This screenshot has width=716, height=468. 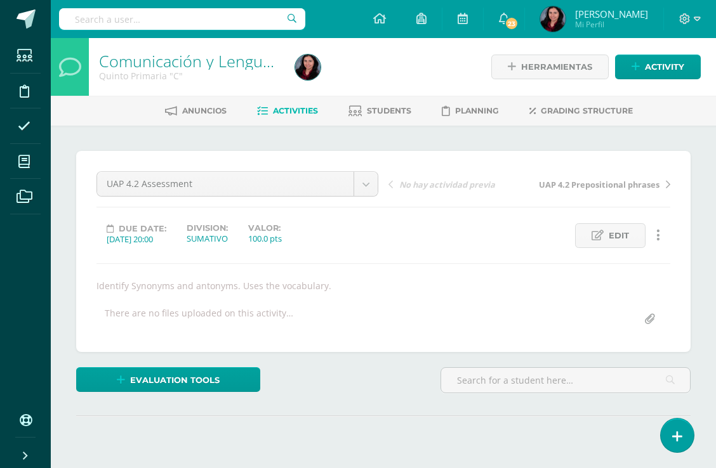 What do you see at coordinates (199, 319) in the screenshot?
I see `div: There are no files uploaded on this activity…` at bounding box center [199, 319].